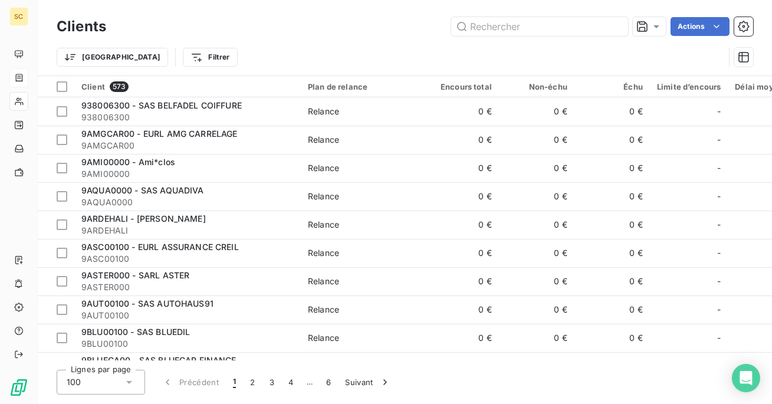 This screenshot has height=404, width=772. Describe the element at coordinates (540, 27) in the screenshot. I see `input: Rechercher` at that location.